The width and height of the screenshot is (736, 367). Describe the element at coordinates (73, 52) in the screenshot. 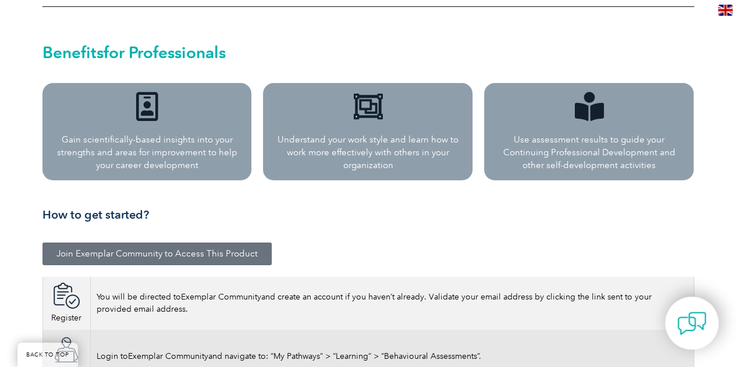

I see `b: Benefits` at that location.